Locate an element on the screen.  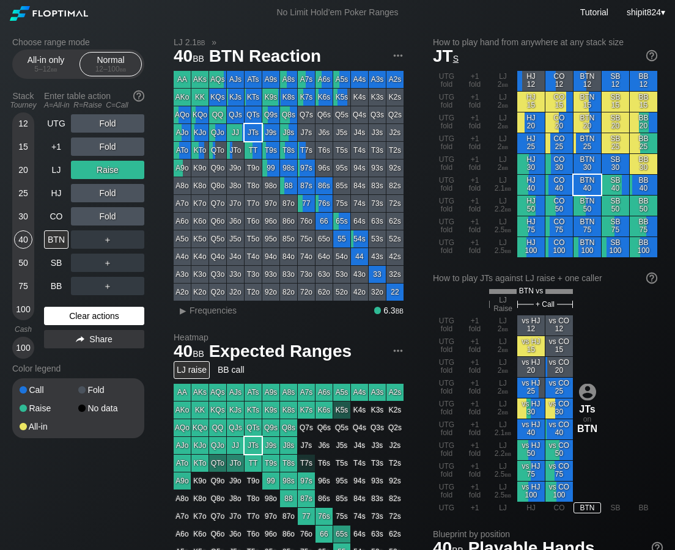
div: 64o is located at coordinates (324, 257).